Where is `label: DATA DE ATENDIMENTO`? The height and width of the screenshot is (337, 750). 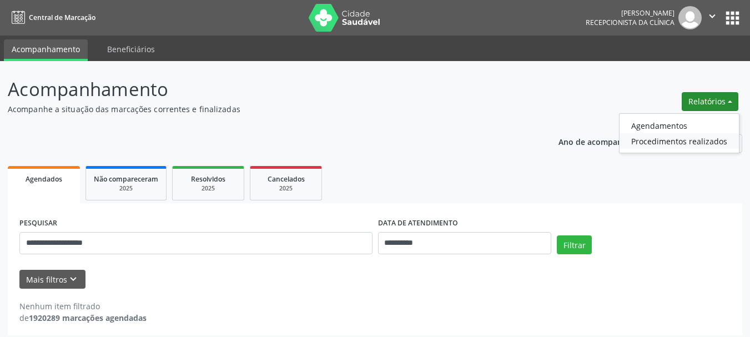 label: DATA DE ATENDIMENTO is located at coordinates (418, 223).